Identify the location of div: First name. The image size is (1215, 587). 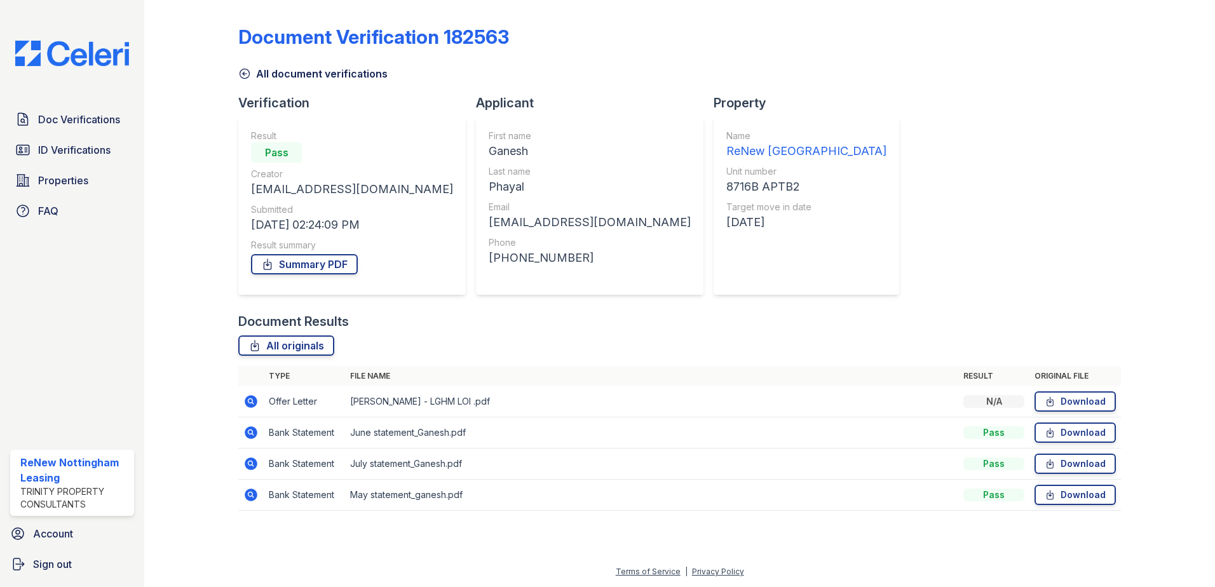
(590, 136).